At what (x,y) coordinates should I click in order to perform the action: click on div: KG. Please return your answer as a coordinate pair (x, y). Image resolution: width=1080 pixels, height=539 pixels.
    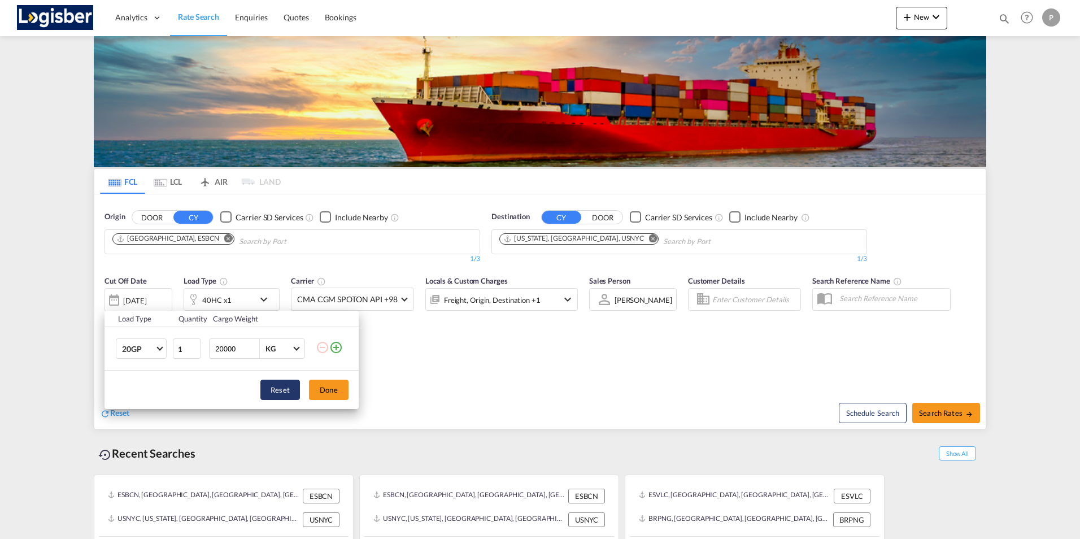
    Looking at the image, I should click on (271, 349).